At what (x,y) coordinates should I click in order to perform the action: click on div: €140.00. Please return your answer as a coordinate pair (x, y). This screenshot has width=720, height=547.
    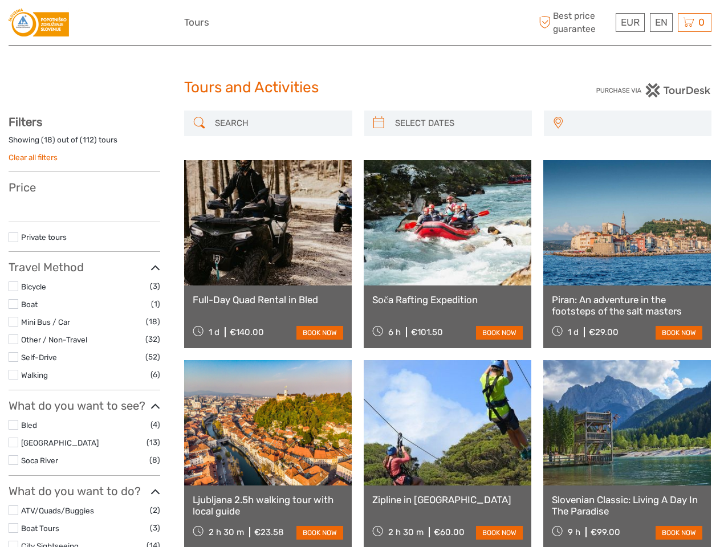
    Looking at the image, I should click on (247, 332).